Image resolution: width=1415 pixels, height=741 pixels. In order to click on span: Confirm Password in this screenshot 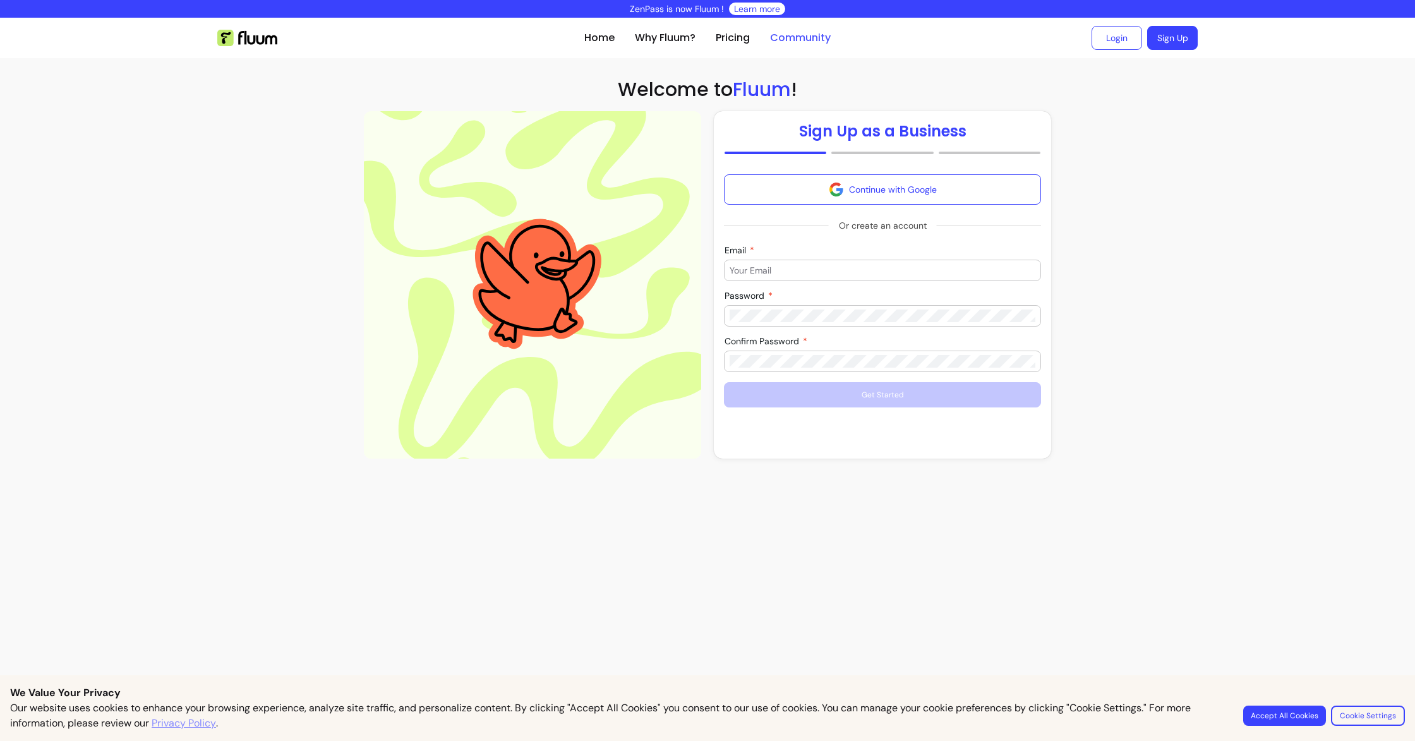, I will do `click(763, 341)`.